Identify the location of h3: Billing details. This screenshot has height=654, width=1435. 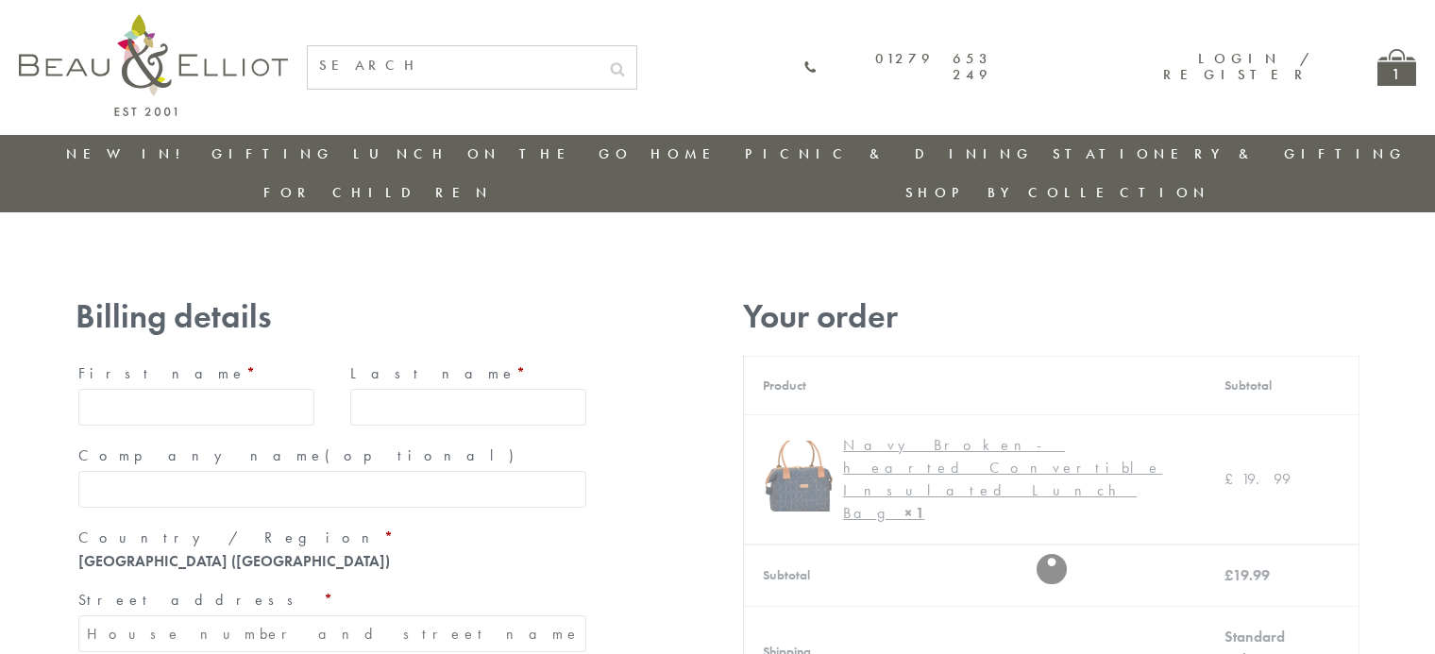
(332, 316).